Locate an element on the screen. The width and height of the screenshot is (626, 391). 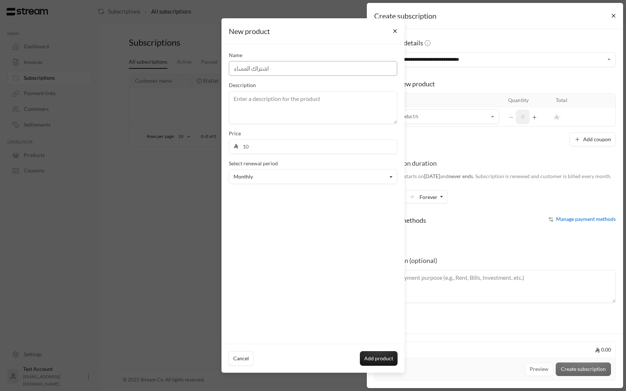
label: Name is located at coordinates (235, 55).